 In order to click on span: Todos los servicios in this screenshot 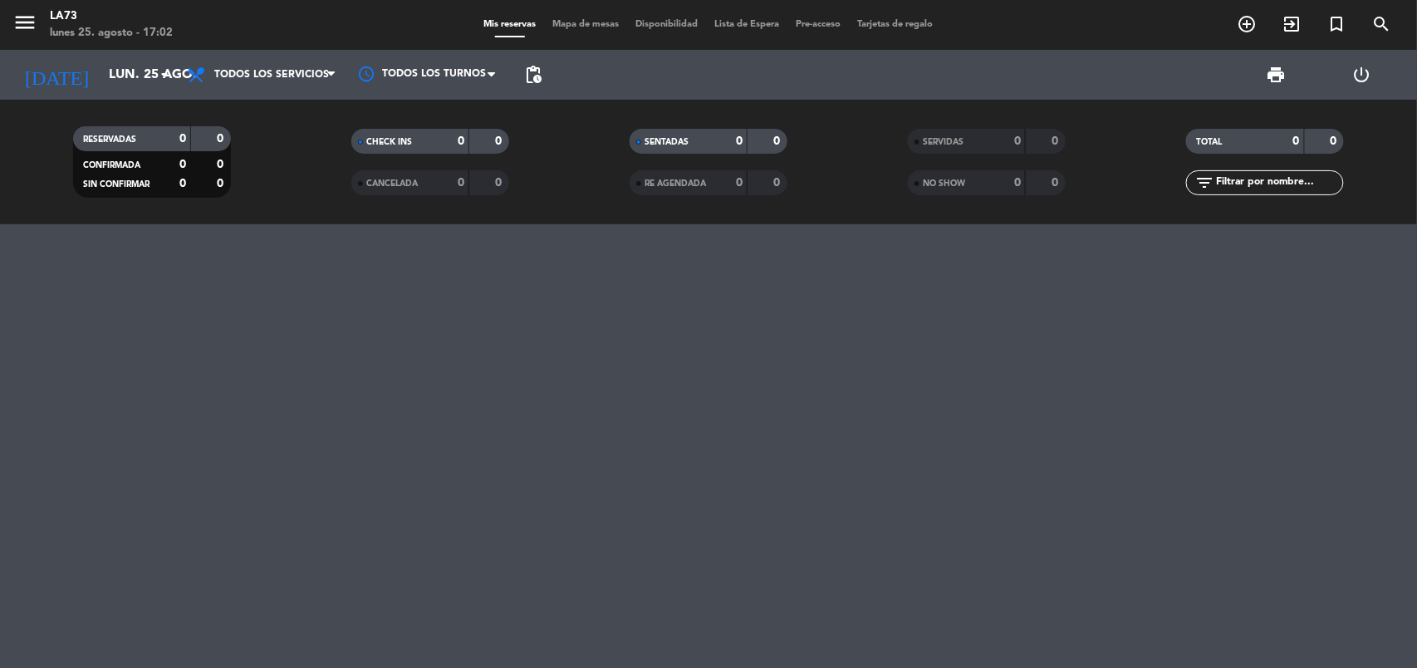, I will do `click(272, 75)`.